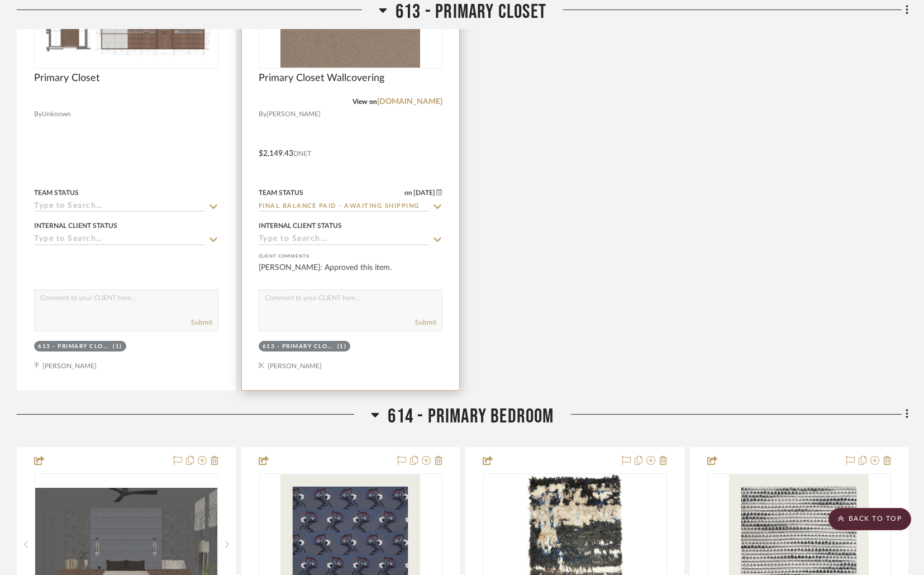  Describe the element at coordinates (365, 102) in the screenshot. I see `span: View on` at that location.